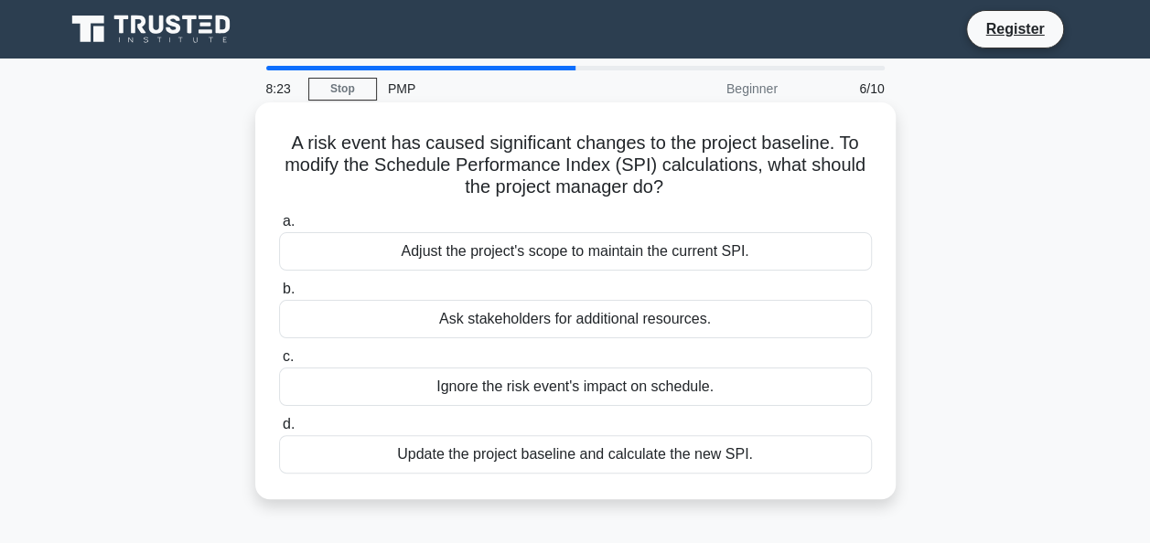 Image resolution: width=1150 pixels, height=543 pixels. Describe the element at coordinates (575, 166) in the screenshot. I see `h5: A risk event has caused significant changes to the project baseline. To modify the Schedule Perfo...` at that location.